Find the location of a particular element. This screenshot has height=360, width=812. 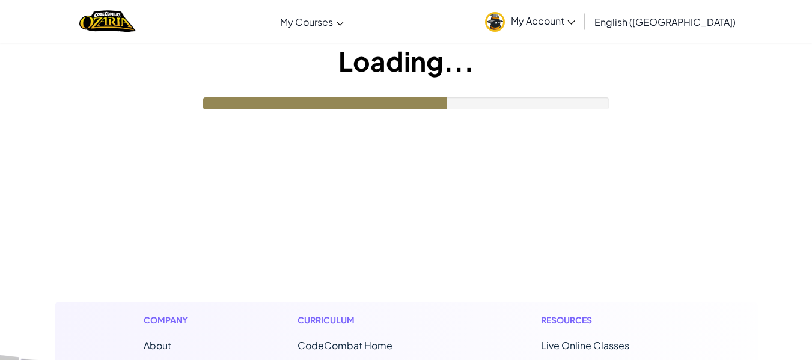

span: My Courses is located at coordinates (307, 22).